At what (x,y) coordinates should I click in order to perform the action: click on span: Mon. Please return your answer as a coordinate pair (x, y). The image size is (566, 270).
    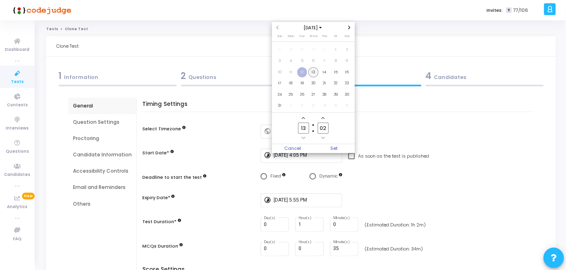
    Looking at the image, I should click on (291, 36).